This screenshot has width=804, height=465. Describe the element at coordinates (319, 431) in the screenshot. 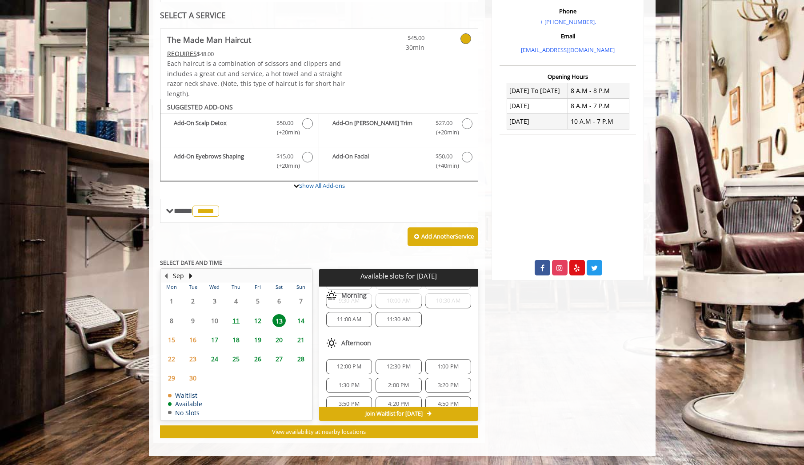

I see `span: View availability at nearby locations` at that location.